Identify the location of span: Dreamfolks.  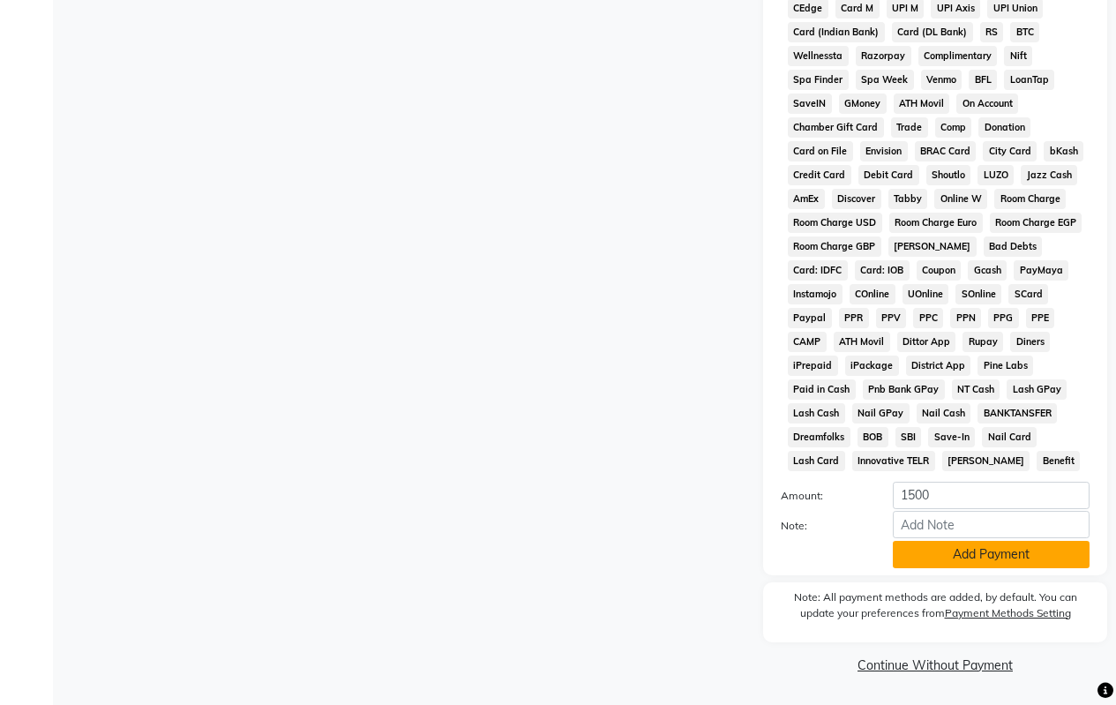
(819, 437).